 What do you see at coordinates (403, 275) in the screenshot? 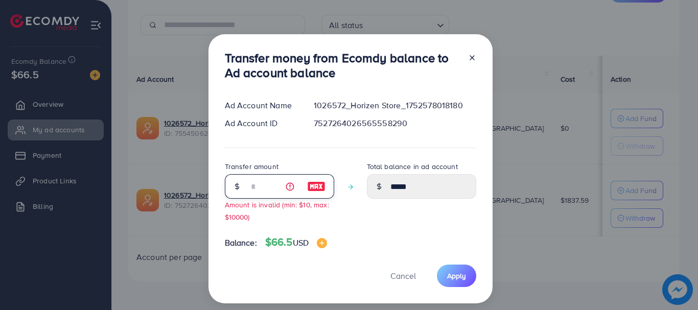
I see `button: Cancel` at bounding box center [403, 275].